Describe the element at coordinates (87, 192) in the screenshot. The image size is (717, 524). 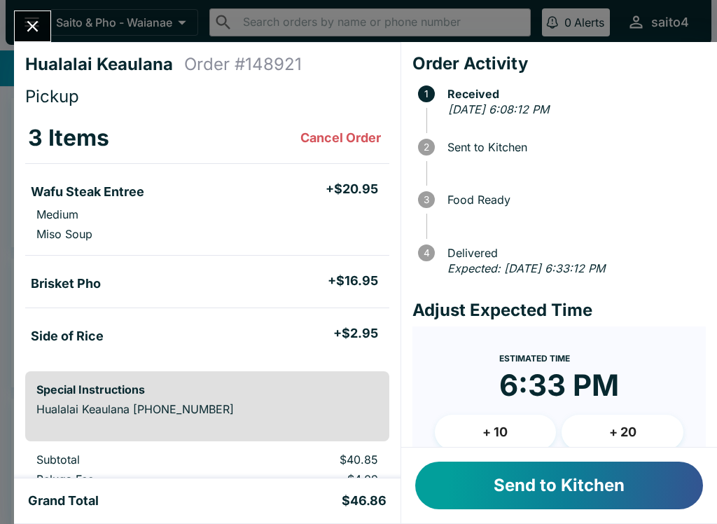
I see `h5: Wafu Steak Entree` at that location.